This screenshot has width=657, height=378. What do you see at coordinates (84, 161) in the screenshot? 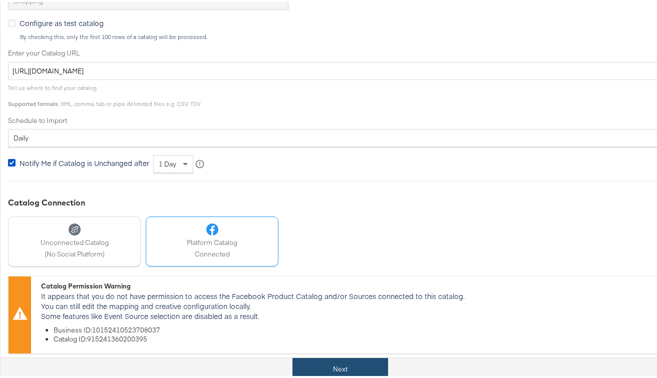
I see `span: Notify Me if Catalog is Unchanged after` at bounding box center [84, 161].